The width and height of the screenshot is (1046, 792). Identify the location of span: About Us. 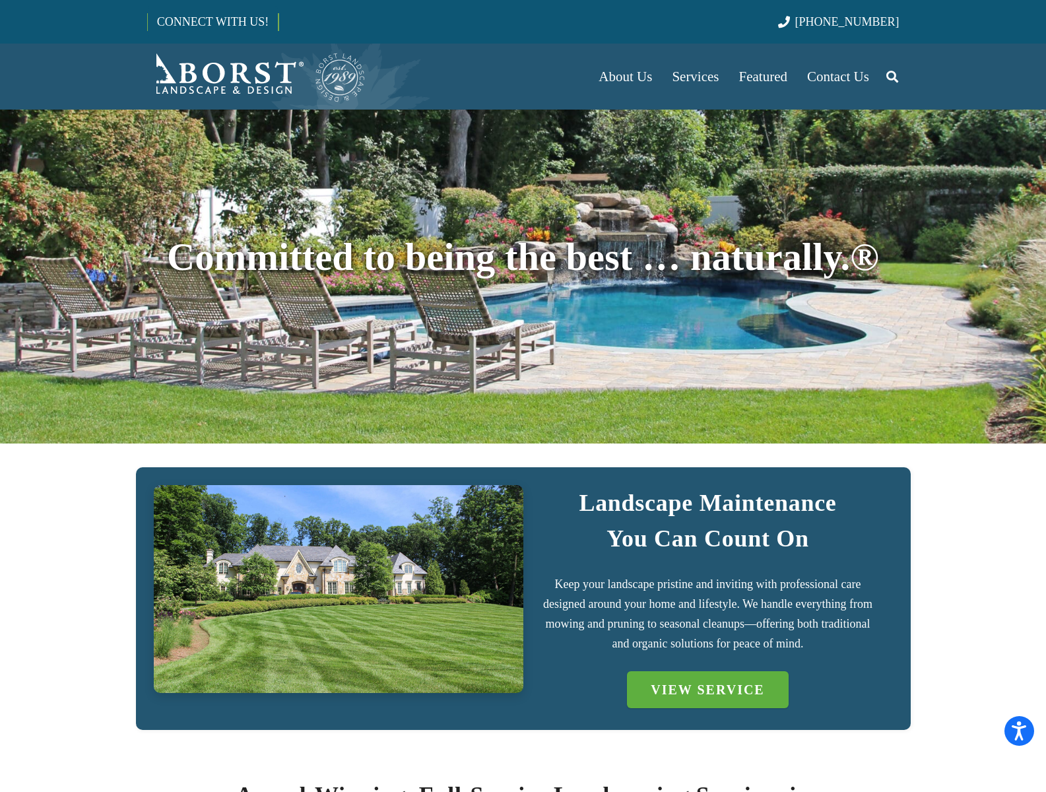
(625, 77).